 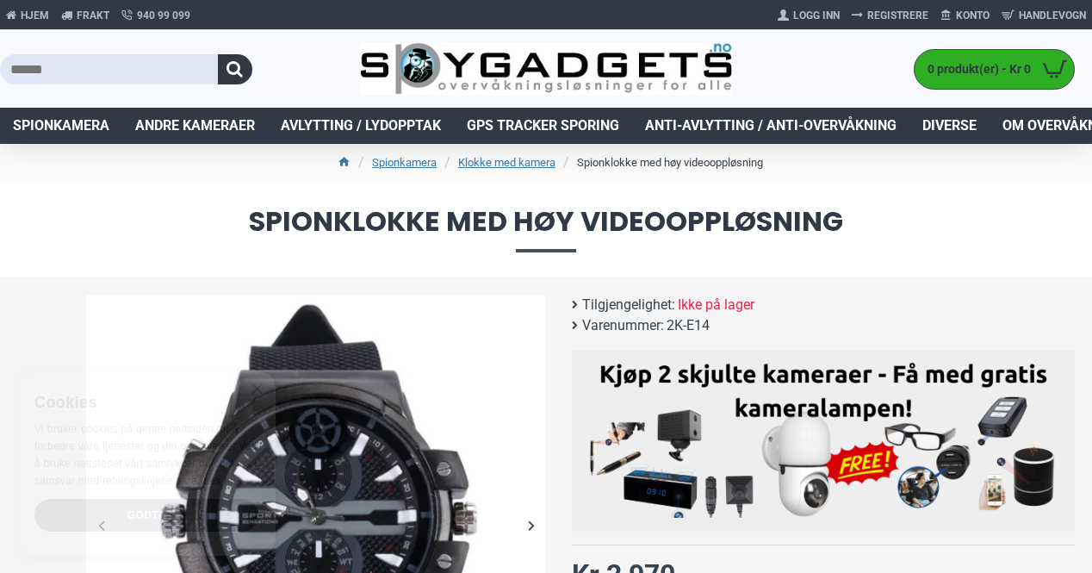 I want to click on span: Ikke på lager, so click(x=716, y=305).